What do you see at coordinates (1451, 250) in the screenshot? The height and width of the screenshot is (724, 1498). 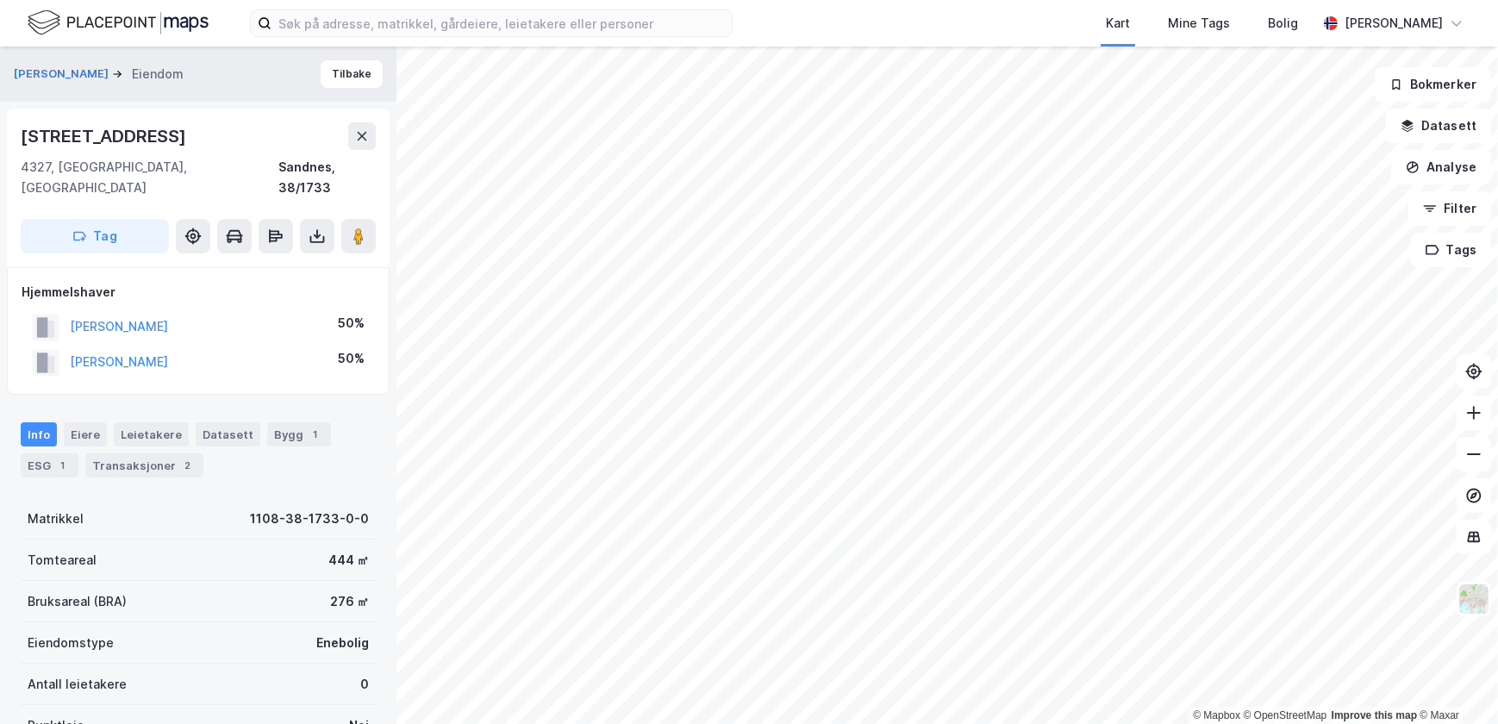 I see `button: Tags` at bounding box center [1451, 250].